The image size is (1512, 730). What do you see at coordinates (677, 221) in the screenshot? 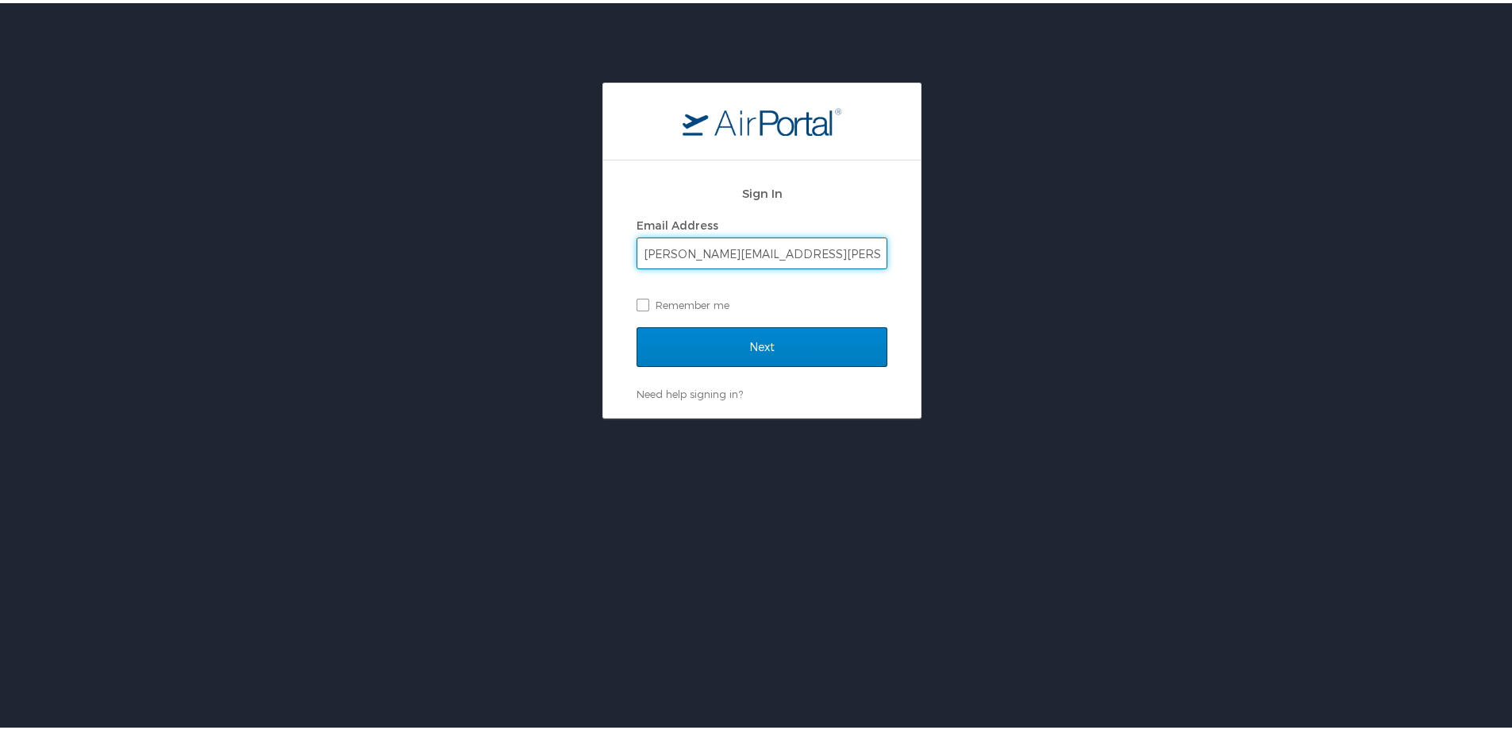
I see `label: Email Address` at bounding box center [677, 221].